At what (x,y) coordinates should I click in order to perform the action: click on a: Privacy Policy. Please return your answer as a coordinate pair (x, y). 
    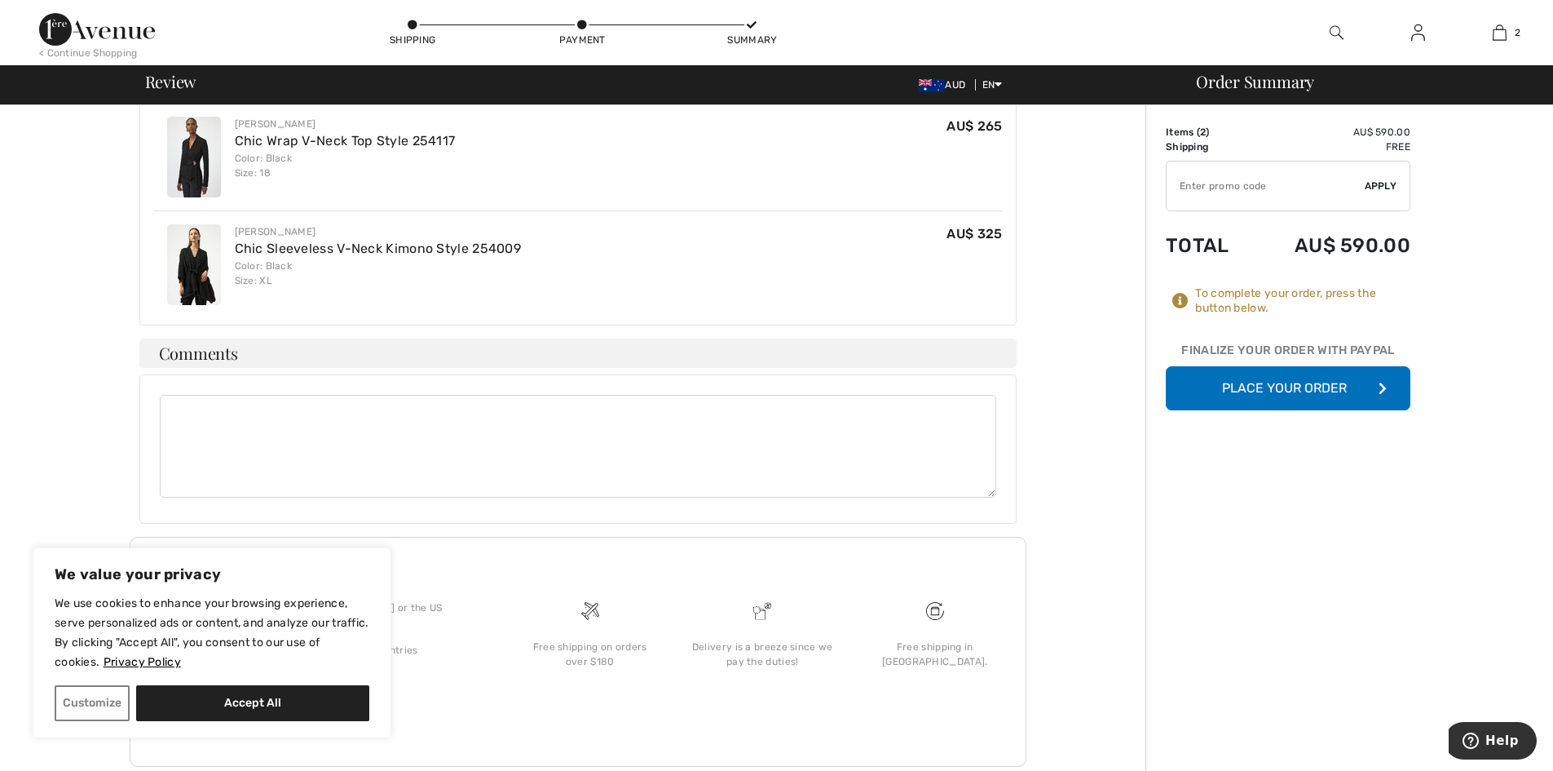
    Looking at the image, I should click on (142, 661).